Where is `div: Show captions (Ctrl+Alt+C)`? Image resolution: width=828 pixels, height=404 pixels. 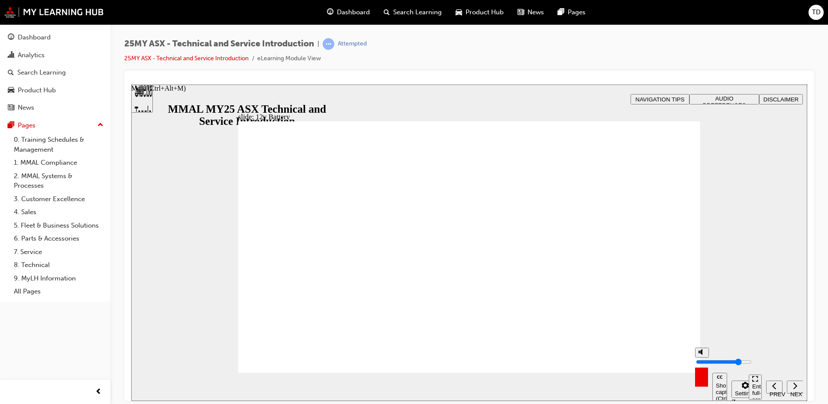 div: Show captions (Ctrl+Alt+C) is located at coordinates (589, 307).